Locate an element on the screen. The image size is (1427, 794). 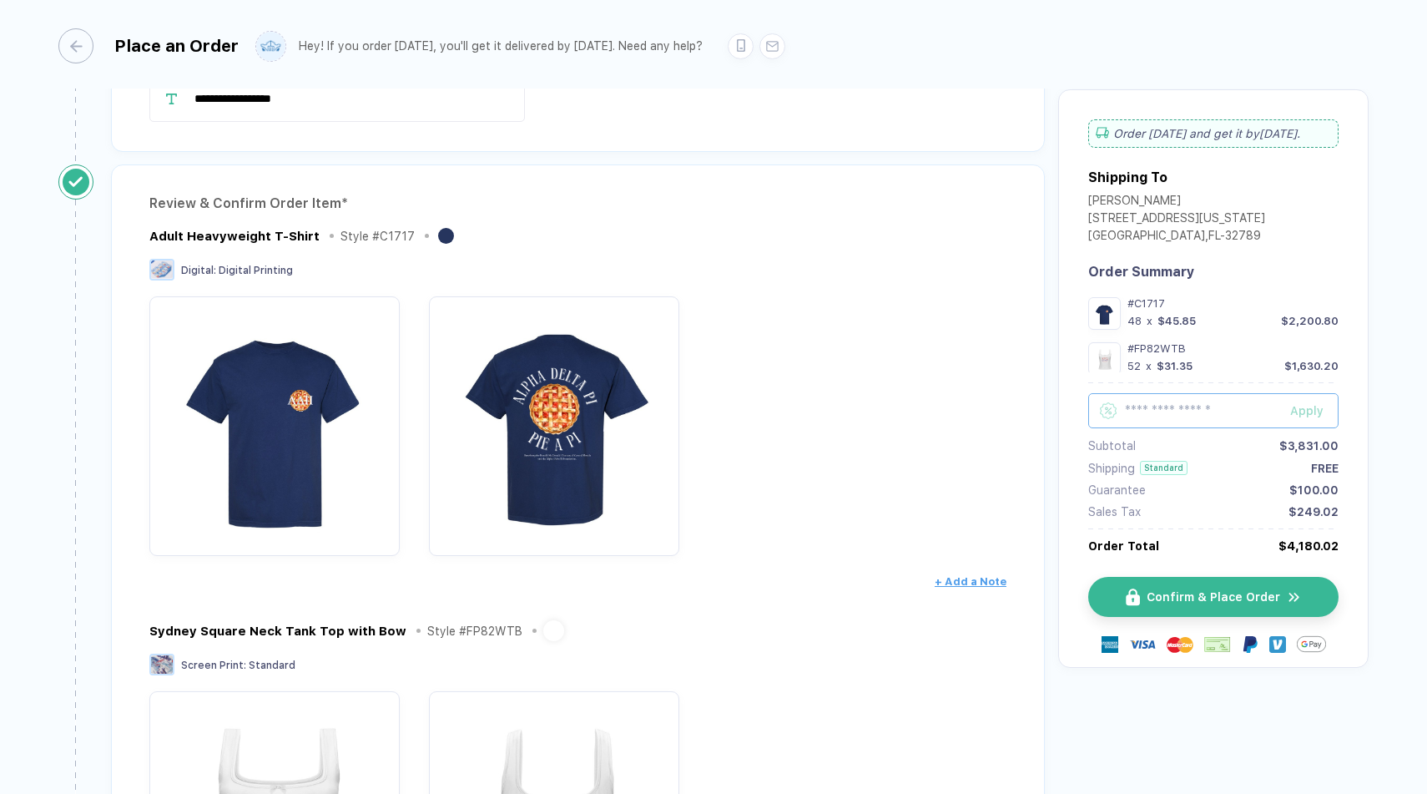
img: 25255631-cb30-4cde-a019-016605c2a3d9_nt_front_1759362572435.jpg is located at coordinates (1104, 358).